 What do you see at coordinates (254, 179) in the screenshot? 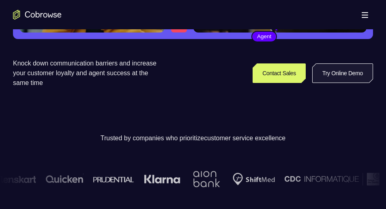
I see `img: Shiftmed` at bounding box center [254, 179].